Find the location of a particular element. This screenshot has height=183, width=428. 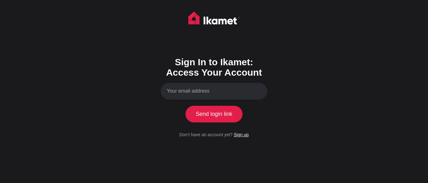

a: Sign up is located at coordinates (241, 134).